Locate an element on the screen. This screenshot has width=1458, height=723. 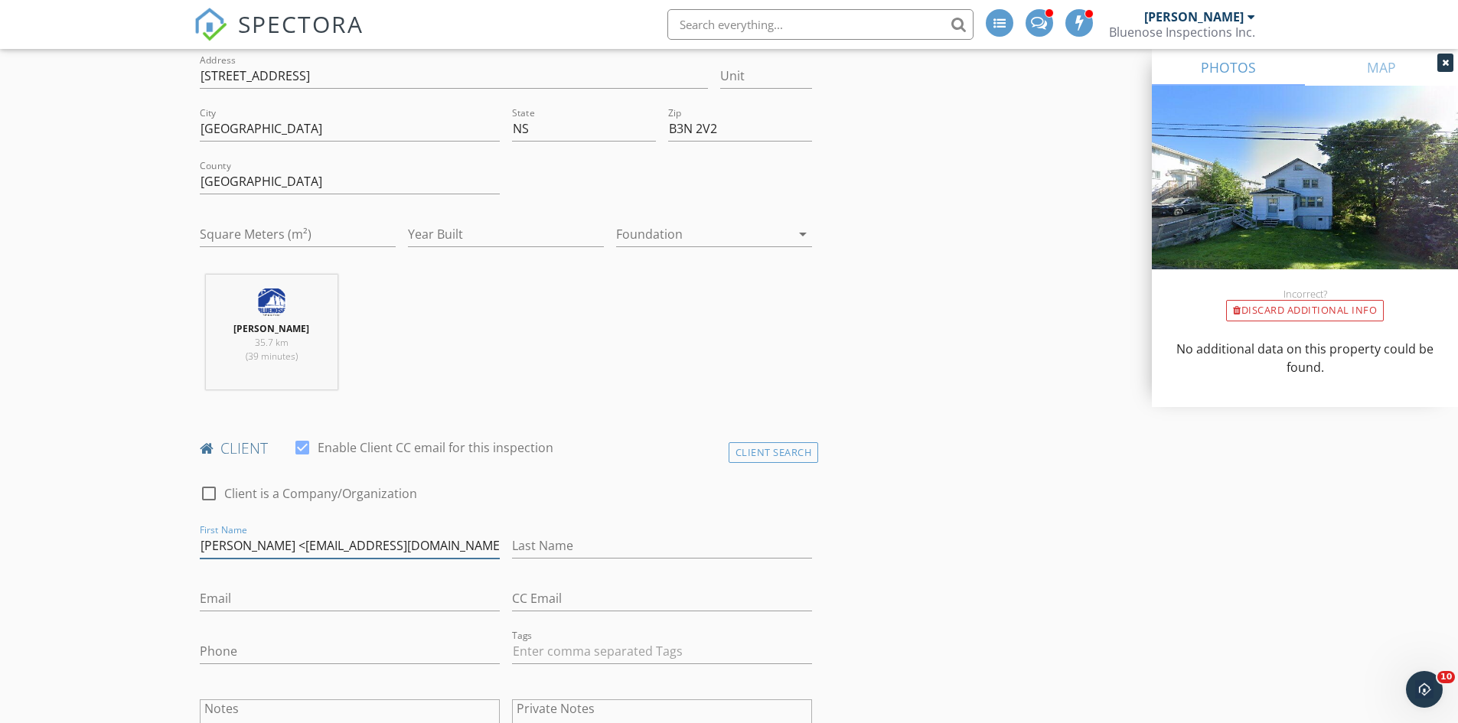
span: 10 is located at coordinates (1446, 677).